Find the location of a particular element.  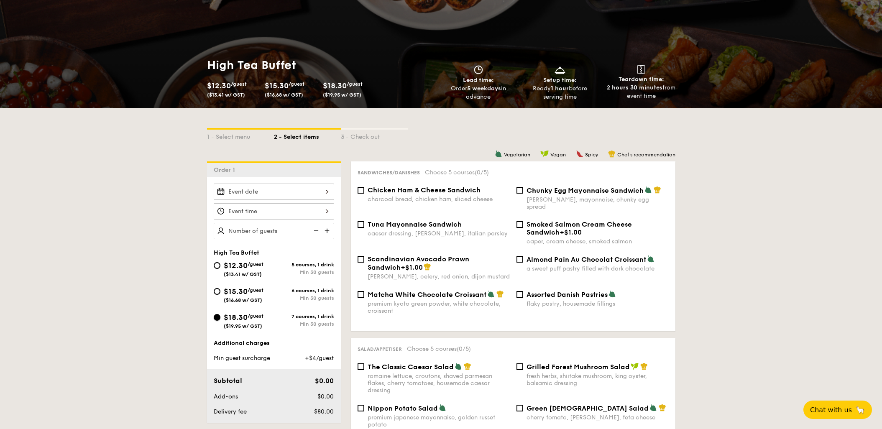

div: 7 courses, 1 drink is located at coordinates (304, 317).